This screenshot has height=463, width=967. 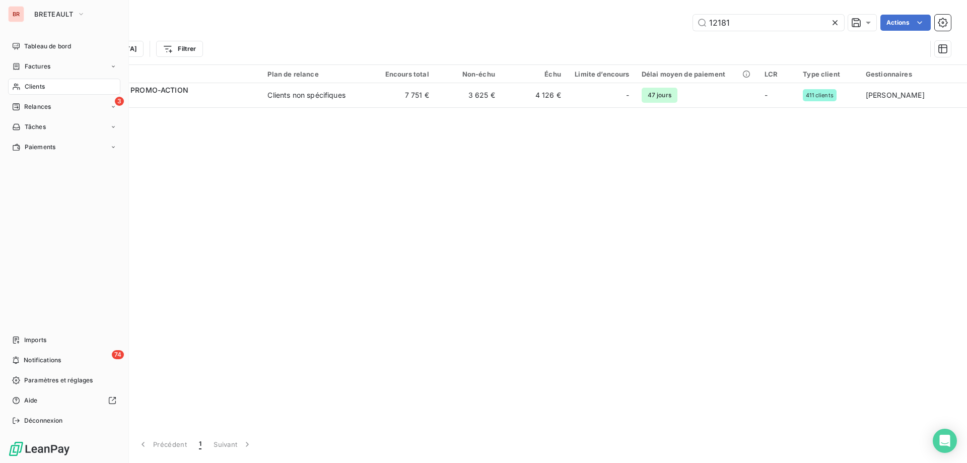 What do you see at coordinates (828, 74) in the screenshot?
I see `div: Type client` at bounding box center [828, 74].